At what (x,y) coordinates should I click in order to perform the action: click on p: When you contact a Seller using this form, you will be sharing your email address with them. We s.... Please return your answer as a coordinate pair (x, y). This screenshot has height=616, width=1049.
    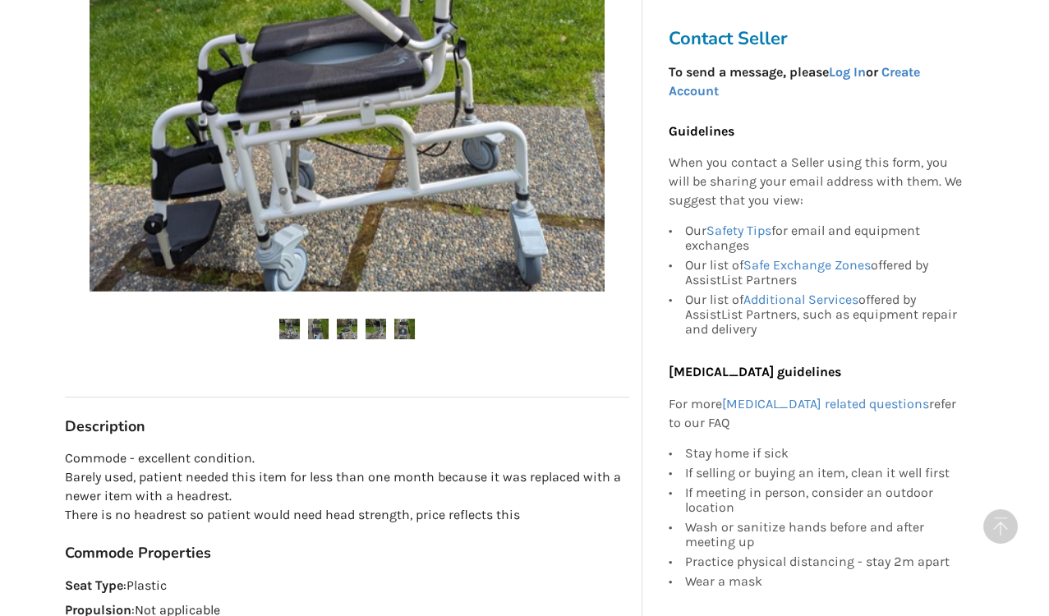
    Looking at the image, I should click on (816, 182).